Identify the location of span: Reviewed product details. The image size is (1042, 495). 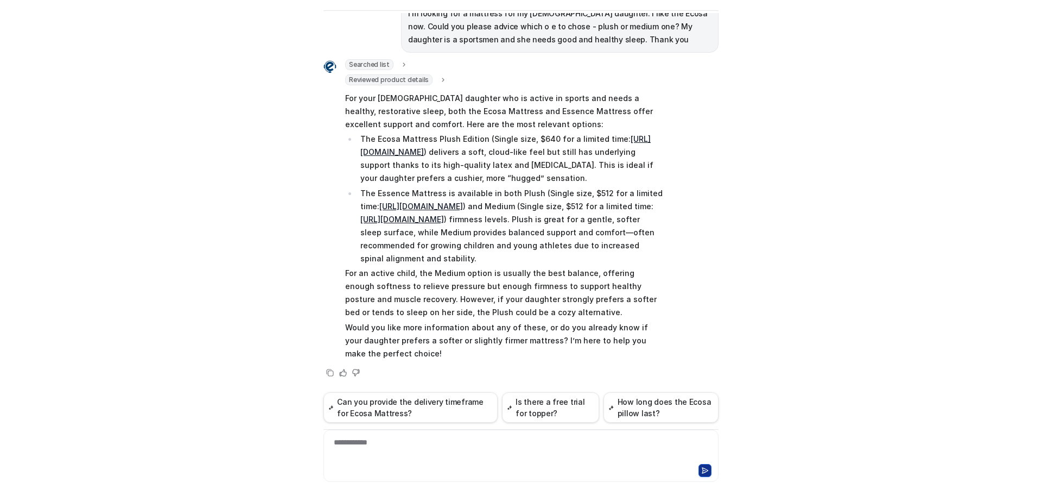
(389, 80).